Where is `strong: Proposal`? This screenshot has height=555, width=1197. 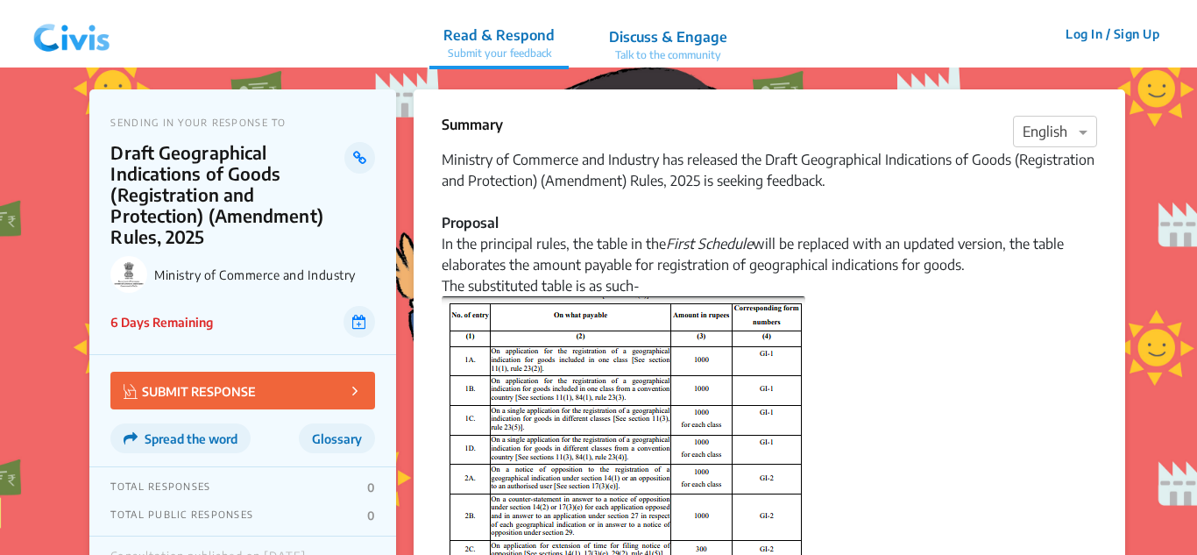
strong: Proposal is located at coordinates (470, 223).